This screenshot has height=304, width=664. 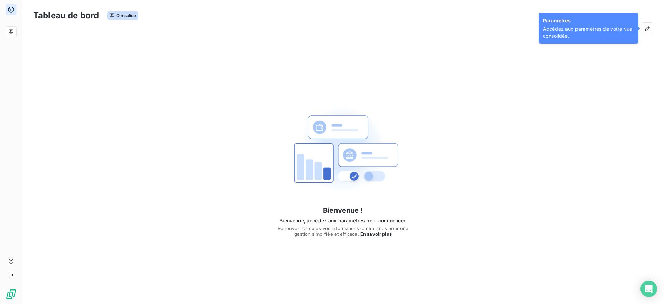 What do you see at coordinates (343, 231) in the screenshot?
I see `span: Retrouvez ici toutes vos informations centralisées pour une gestion simplifiée et efficace.` at bounding box center [343, 231].